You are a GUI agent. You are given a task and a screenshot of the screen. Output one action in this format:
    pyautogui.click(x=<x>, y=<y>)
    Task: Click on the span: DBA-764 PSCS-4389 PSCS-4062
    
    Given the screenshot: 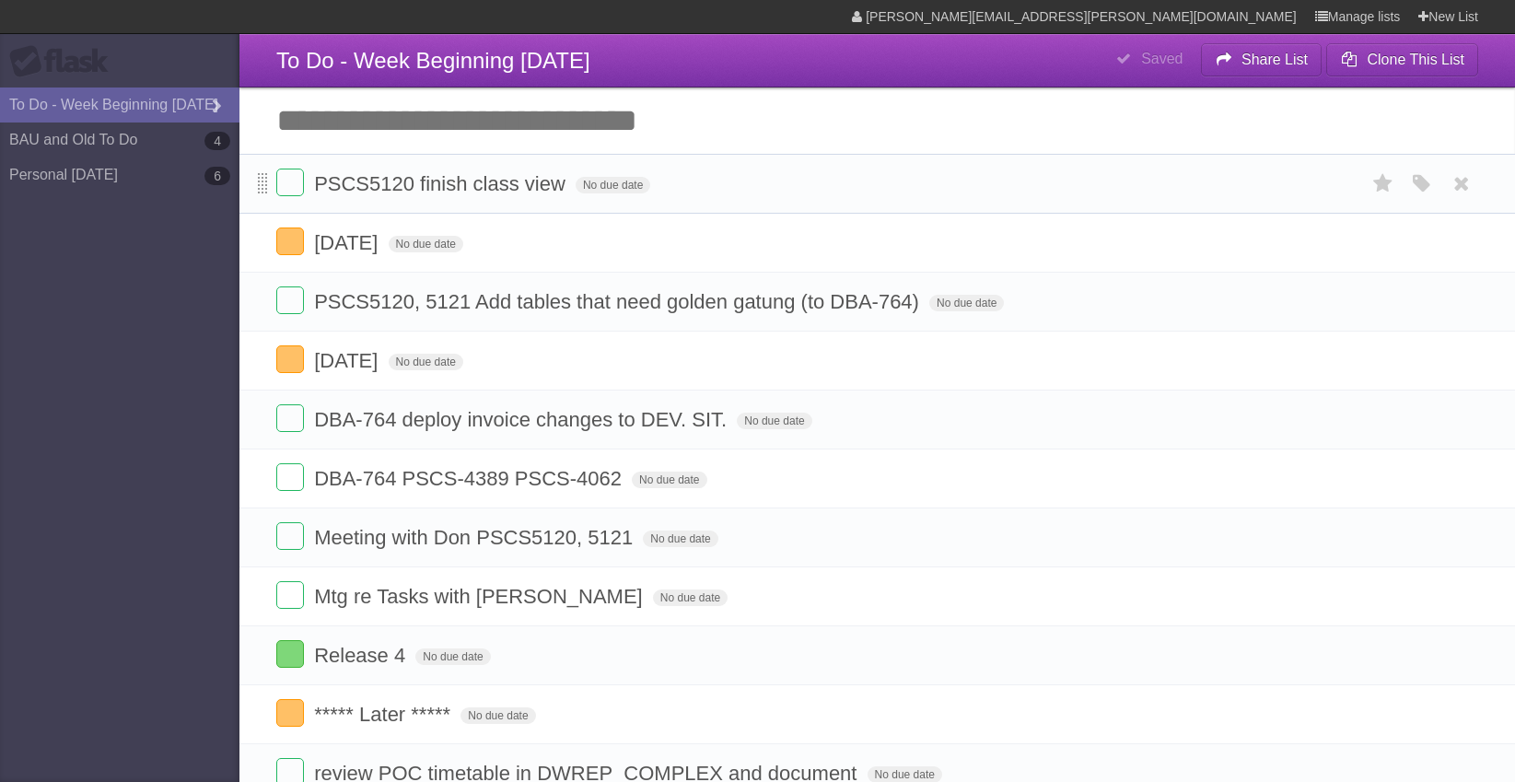 What is the action you would take?
    pyautogui.click(x=470, y=478)
    